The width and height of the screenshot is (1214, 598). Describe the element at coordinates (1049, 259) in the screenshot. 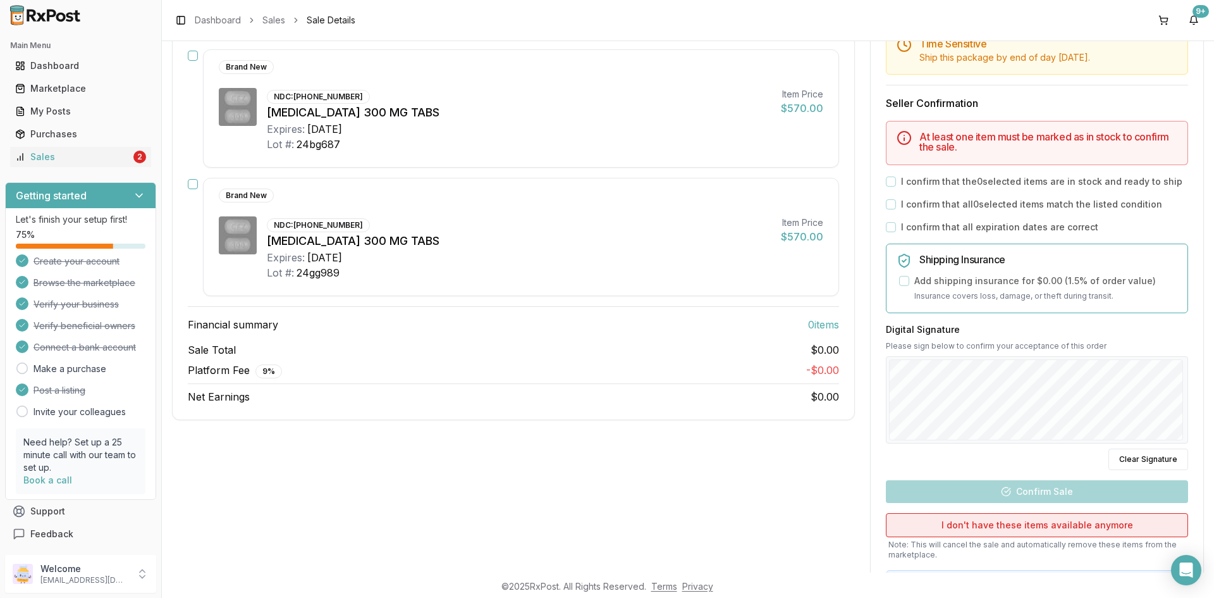

I see `h5: Shipping Insurance` at that location.